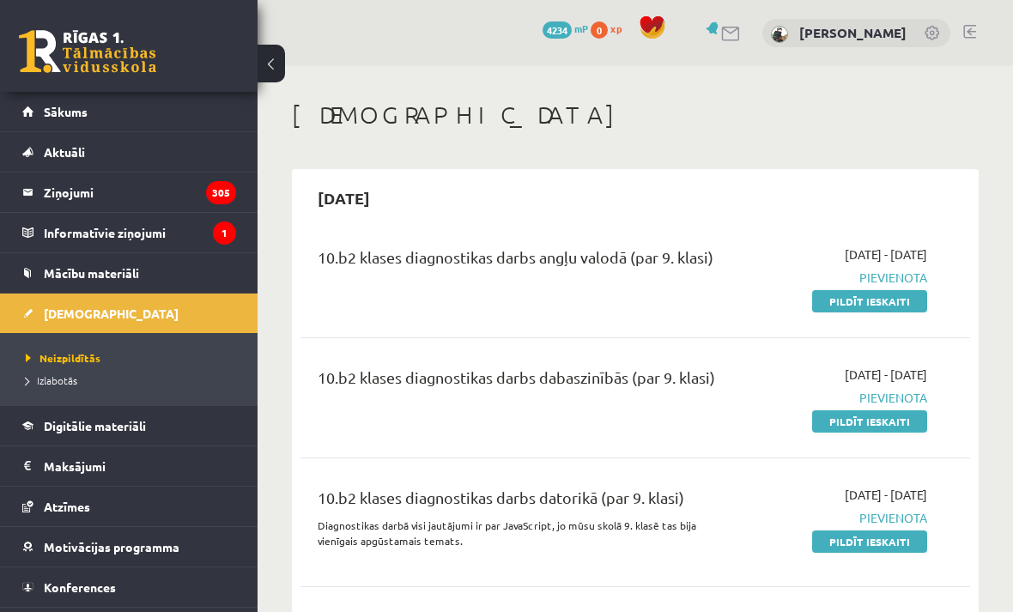 This screenshot has height=612, width=1013. What do you see at coordinates (616, 28) in the screenshot?
I see `span: xp` at bounding box center [616, 28].